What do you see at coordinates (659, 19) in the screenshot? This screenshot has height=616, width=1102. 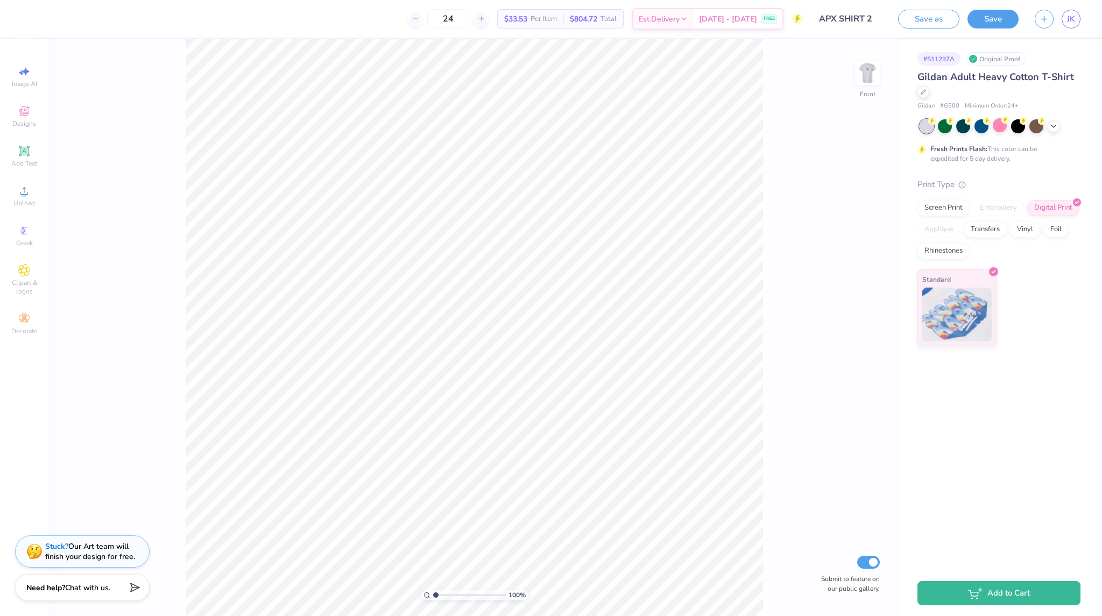 I see `span: Est. Delivery` at bounding box center [659, 19].